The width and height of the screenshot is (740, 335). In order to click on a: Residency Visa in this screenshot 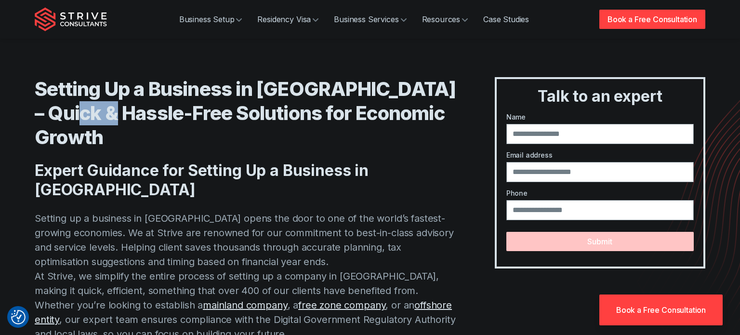, I will do `click(288, 19)`.